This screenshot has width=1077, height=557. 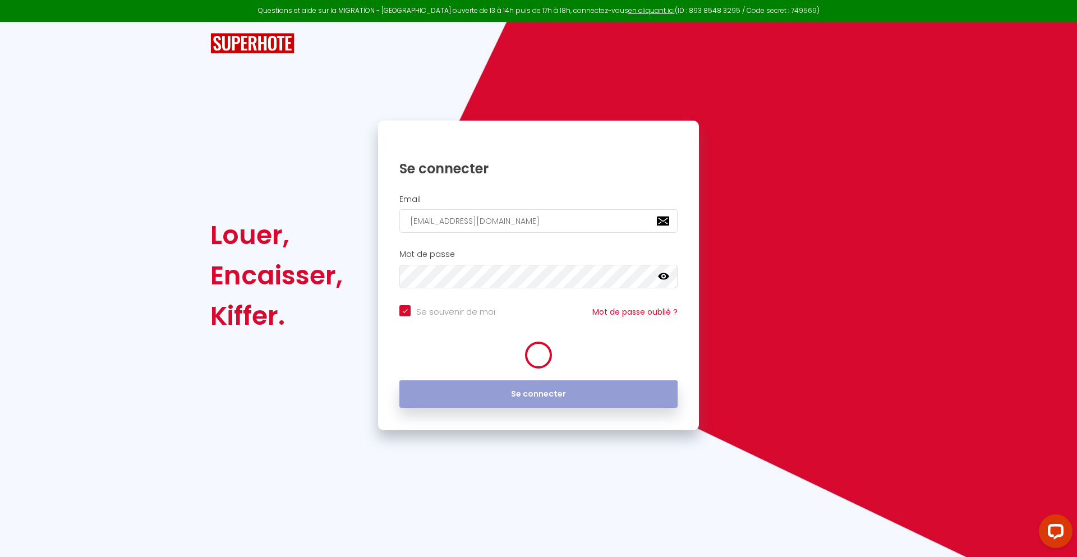 What do you see at coordinates (635, 312) in the screenshot?
I see `a: Mot de passe oublié ?` at bounding box center [635, 312].